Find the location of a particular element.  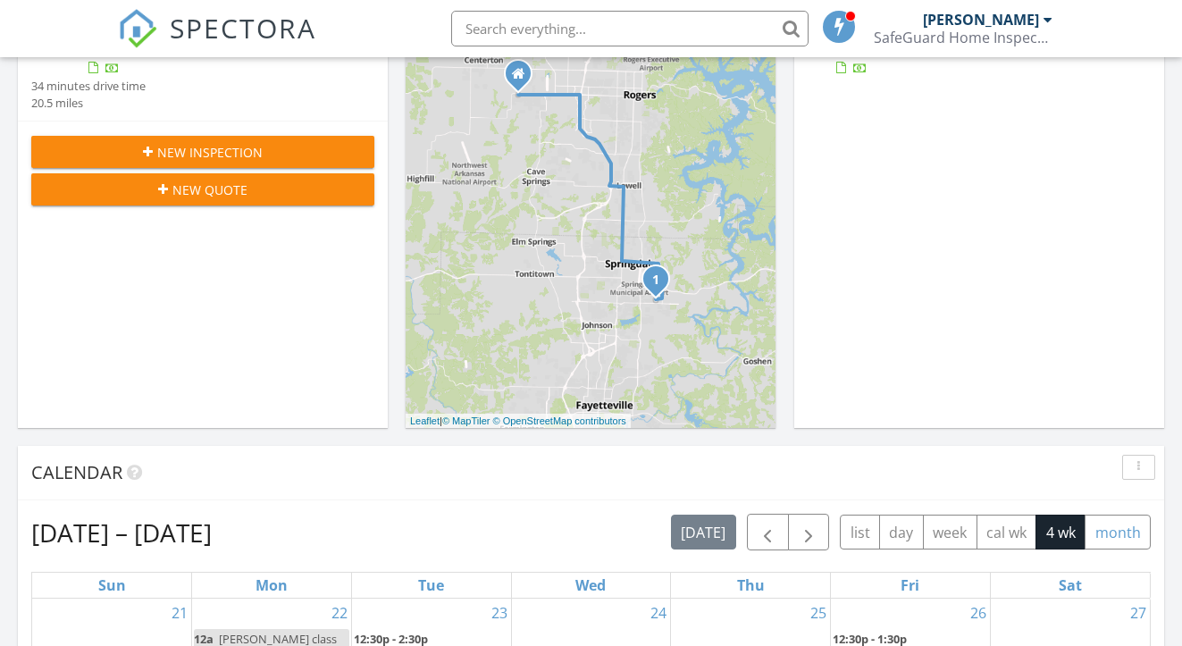

span: New Quote is located at coordinates (210, 189).